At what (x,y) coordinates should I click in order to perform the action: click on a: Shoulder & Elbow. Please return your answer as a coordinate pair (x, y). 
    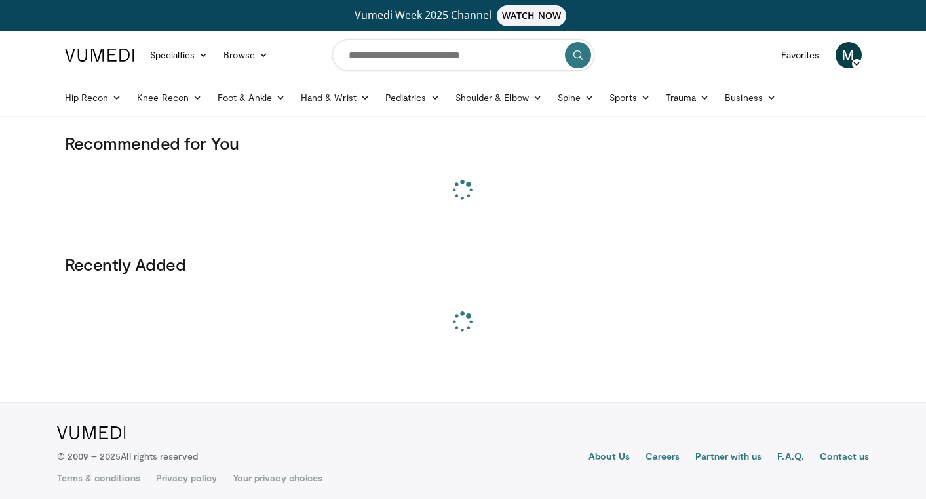
    Looking at the image, I should click on (499, 98).